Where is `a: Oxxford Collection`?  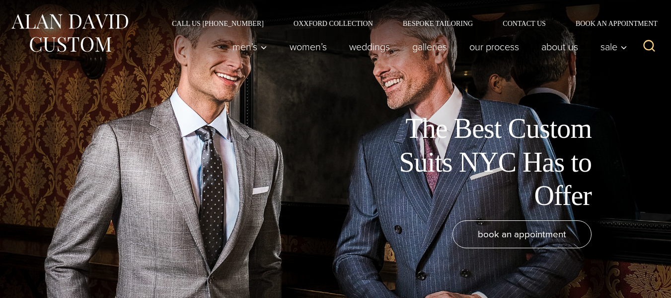
a: Oxxford Collection is located at coordinates (333, 23).